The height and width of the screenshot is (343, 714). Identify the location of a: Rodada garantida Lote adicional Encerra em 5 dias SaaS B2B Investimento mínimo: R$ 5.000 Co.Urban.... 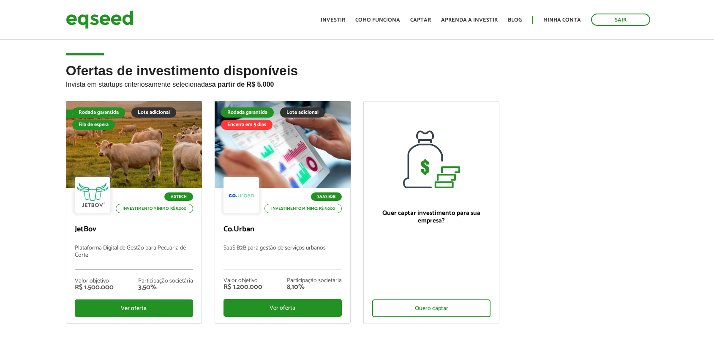
(283, 212).